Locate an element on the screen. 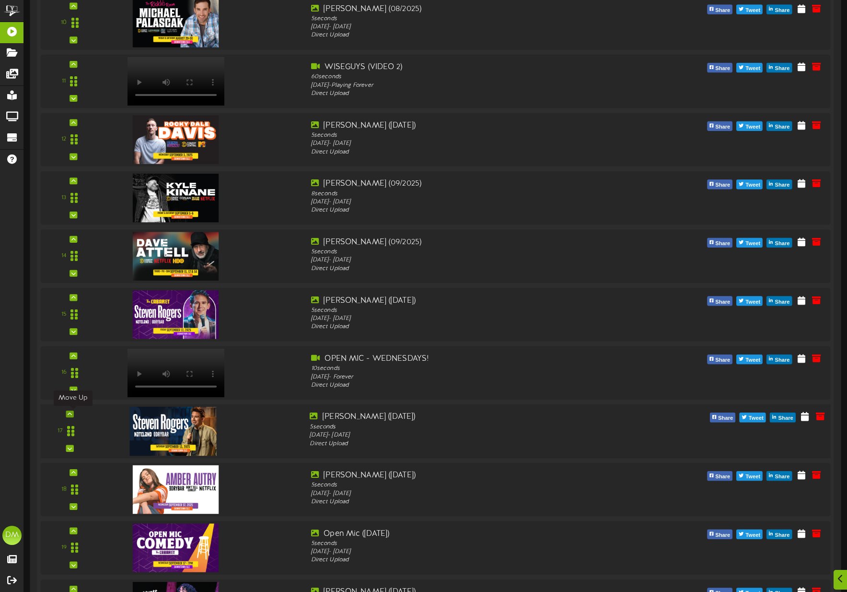  div: 12 is located at coordinates (64, 139).